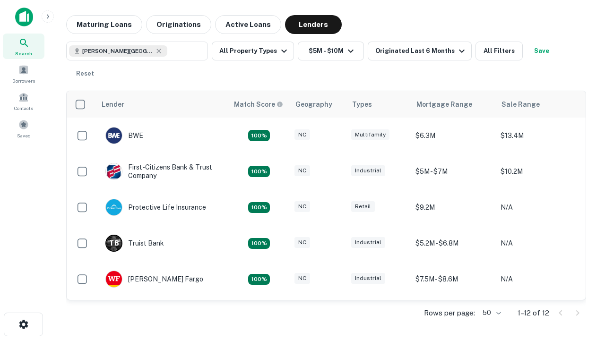  What do you see at coordinates (453, 243) in the screenshot?
I see `td: $5.2M - $6.8M` at bounding box center [453, 243].